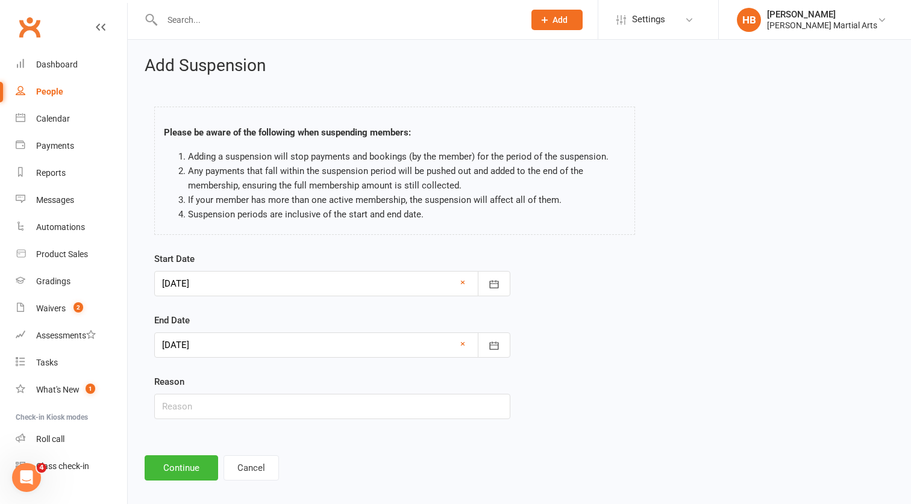 Image resolution: width=911 pixels, height=504 pixels. What do you see at coordinates (337, 20) in the screenshot?
I see `input: Search...` at bounding box center [337, 20].